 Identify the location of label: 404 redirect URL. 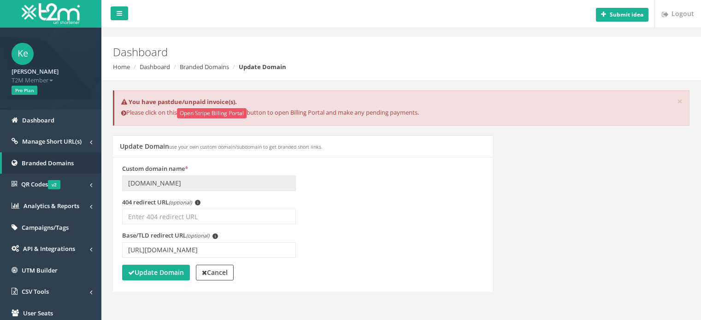
(161, 202).